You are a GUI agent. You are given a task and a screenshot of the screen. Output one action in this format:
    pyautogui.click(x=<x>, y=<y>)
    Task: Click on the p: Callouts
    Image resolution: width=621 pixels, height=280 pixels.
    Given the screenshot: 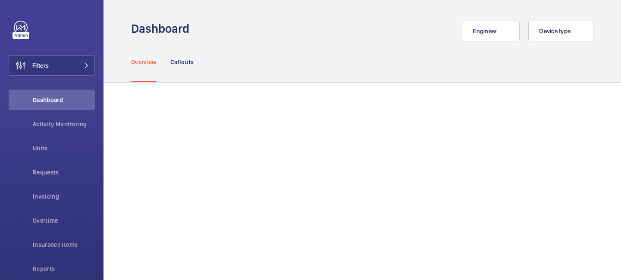 What is the action you would take?
    pyautogui.click(x=182, y=62)
    